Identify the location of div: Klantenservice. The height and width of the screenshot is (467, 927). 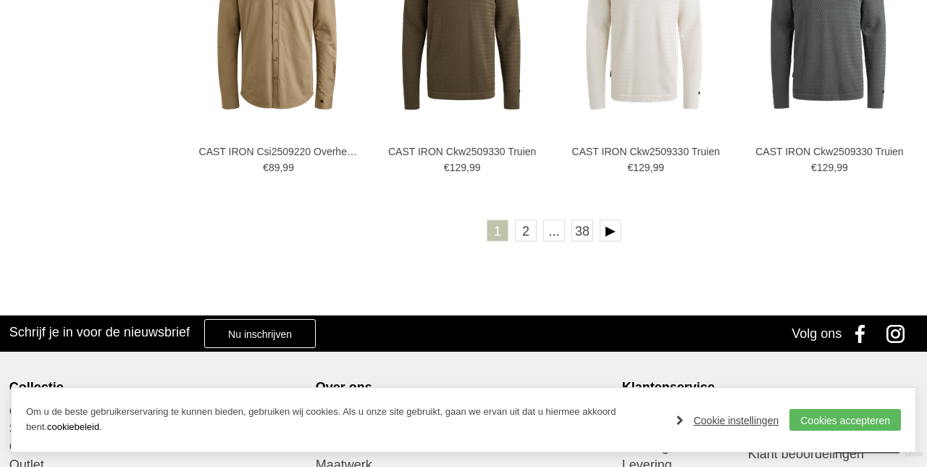
(770, 387).